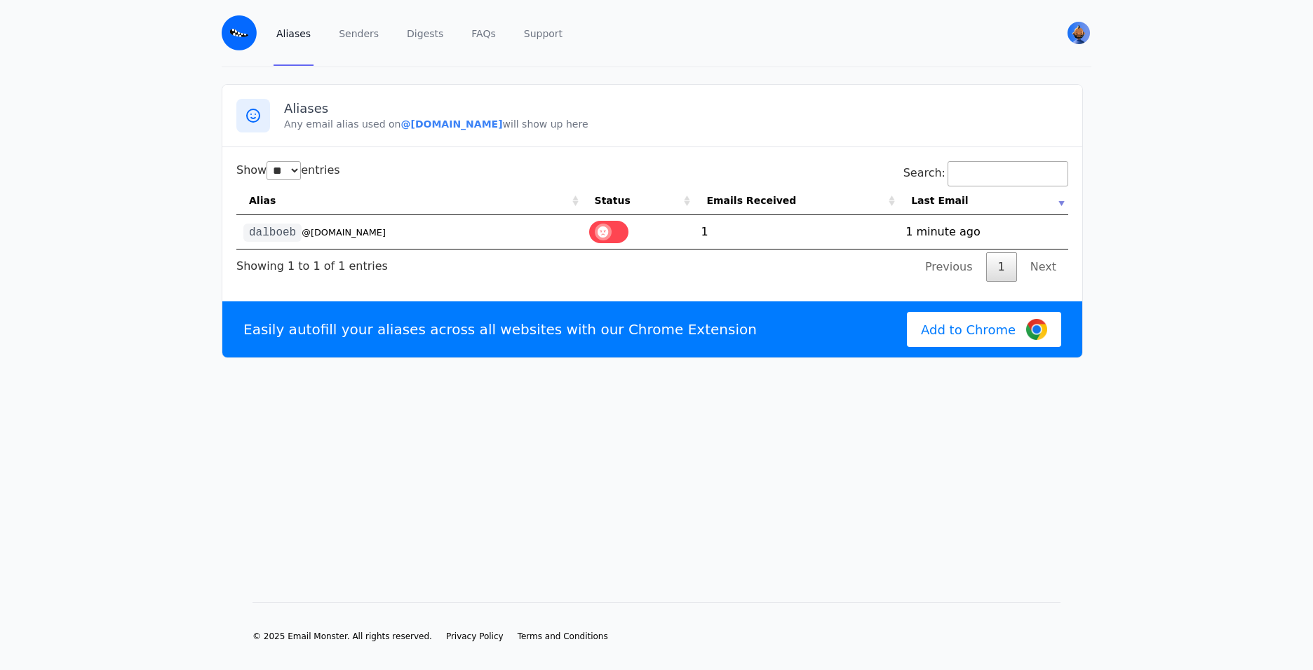 This screenshot has height=670, width=1313. What do you see at coordinates (676, 124) in the screenshot?
I see `p: Any email alias used on will show up here` at bounding box center [676, 124].